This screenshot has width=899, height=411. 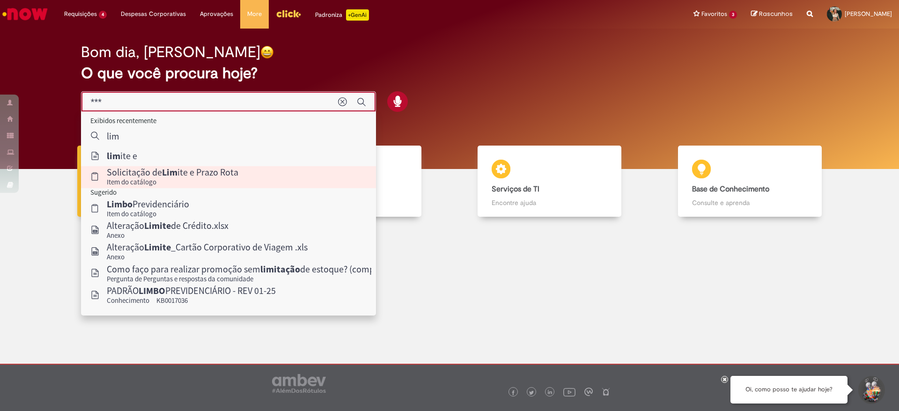 I want to click on b: Serviços de TI, so click(x=515, y=189).